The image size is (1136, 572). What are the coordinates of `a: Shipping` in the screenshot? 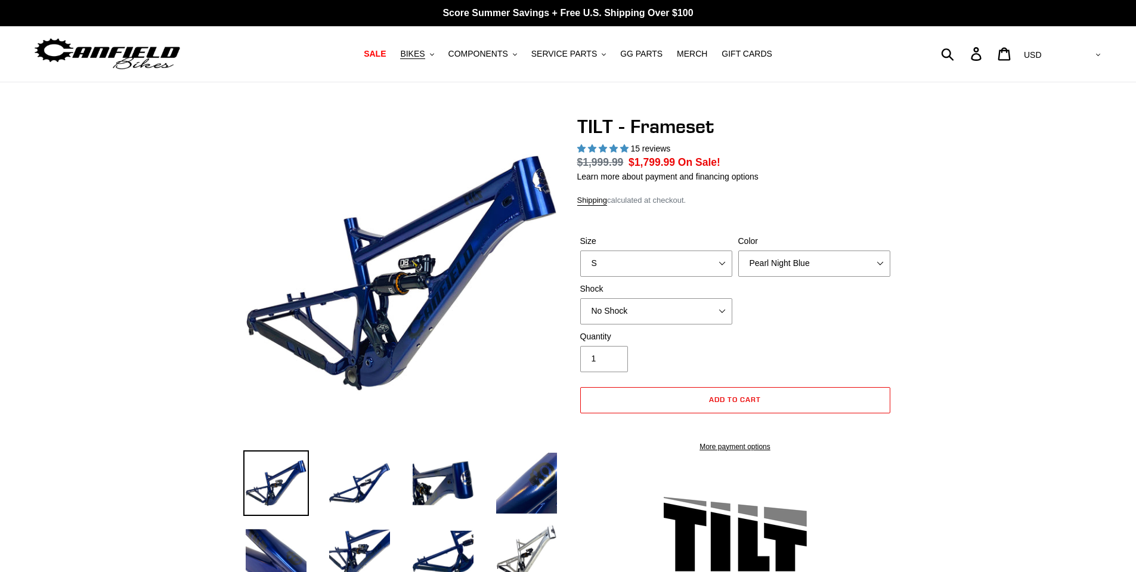 It's located at (592, 200).